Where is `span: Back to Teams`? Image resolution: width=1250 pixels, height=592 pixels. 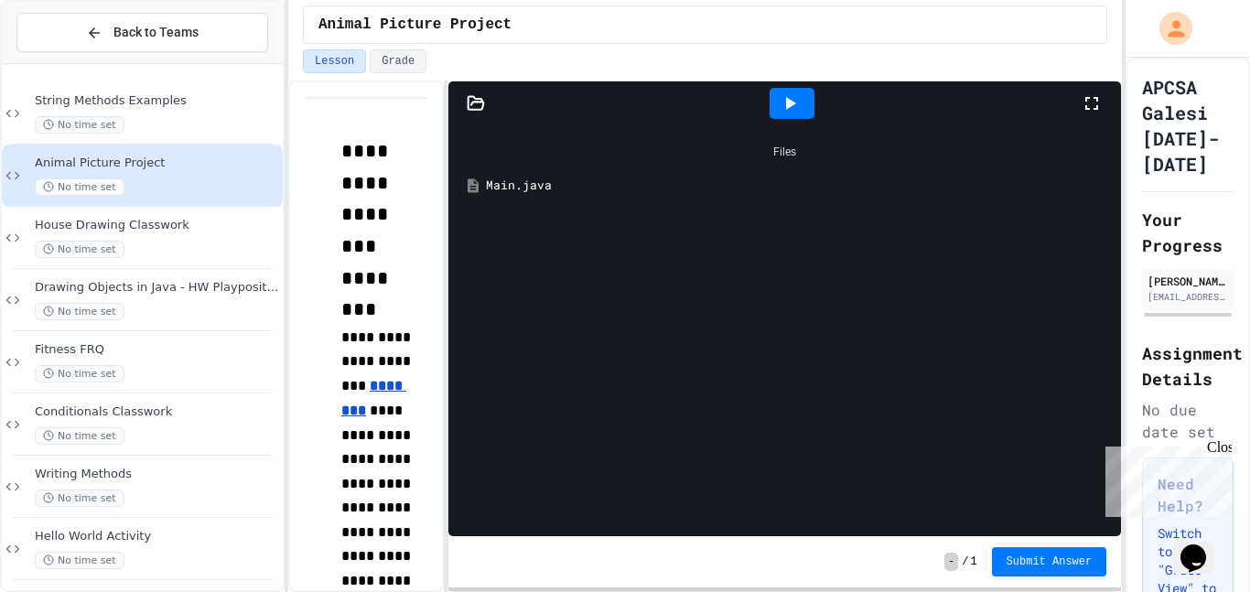 span: Back to Teams is located at coordinates (156, 32).